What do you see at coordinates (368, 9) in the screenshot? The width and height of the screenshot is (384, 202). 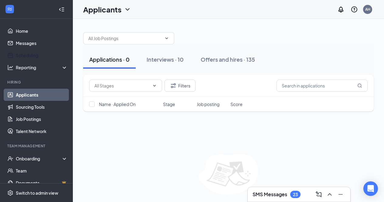 I see `div: AH` at bounding box center [368, 9].